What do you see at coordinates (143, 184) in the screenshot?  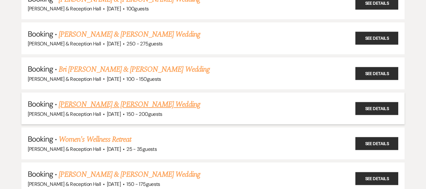 I see `span: 150 - 175 guests` at bounding box center [143, 184].